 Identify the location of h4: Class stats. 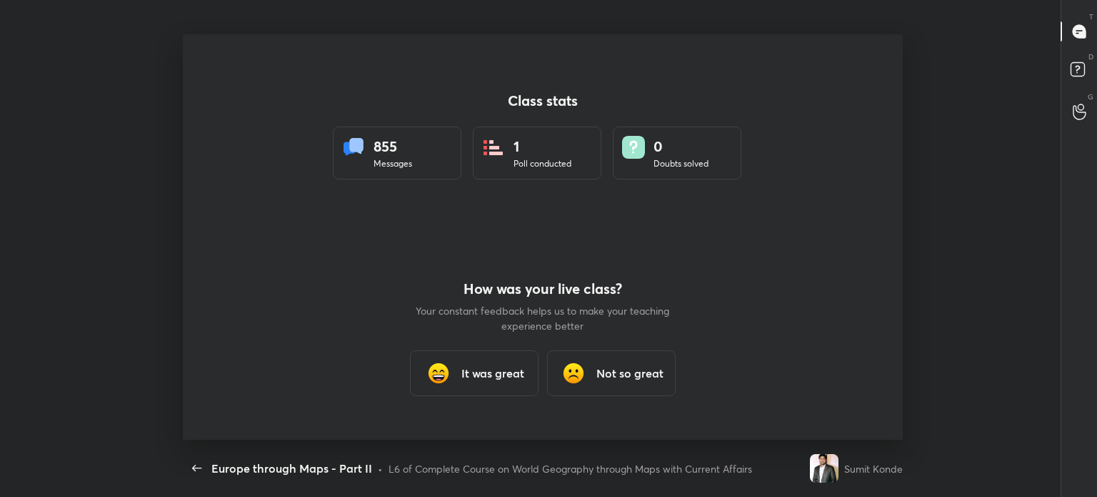
(543, 101).